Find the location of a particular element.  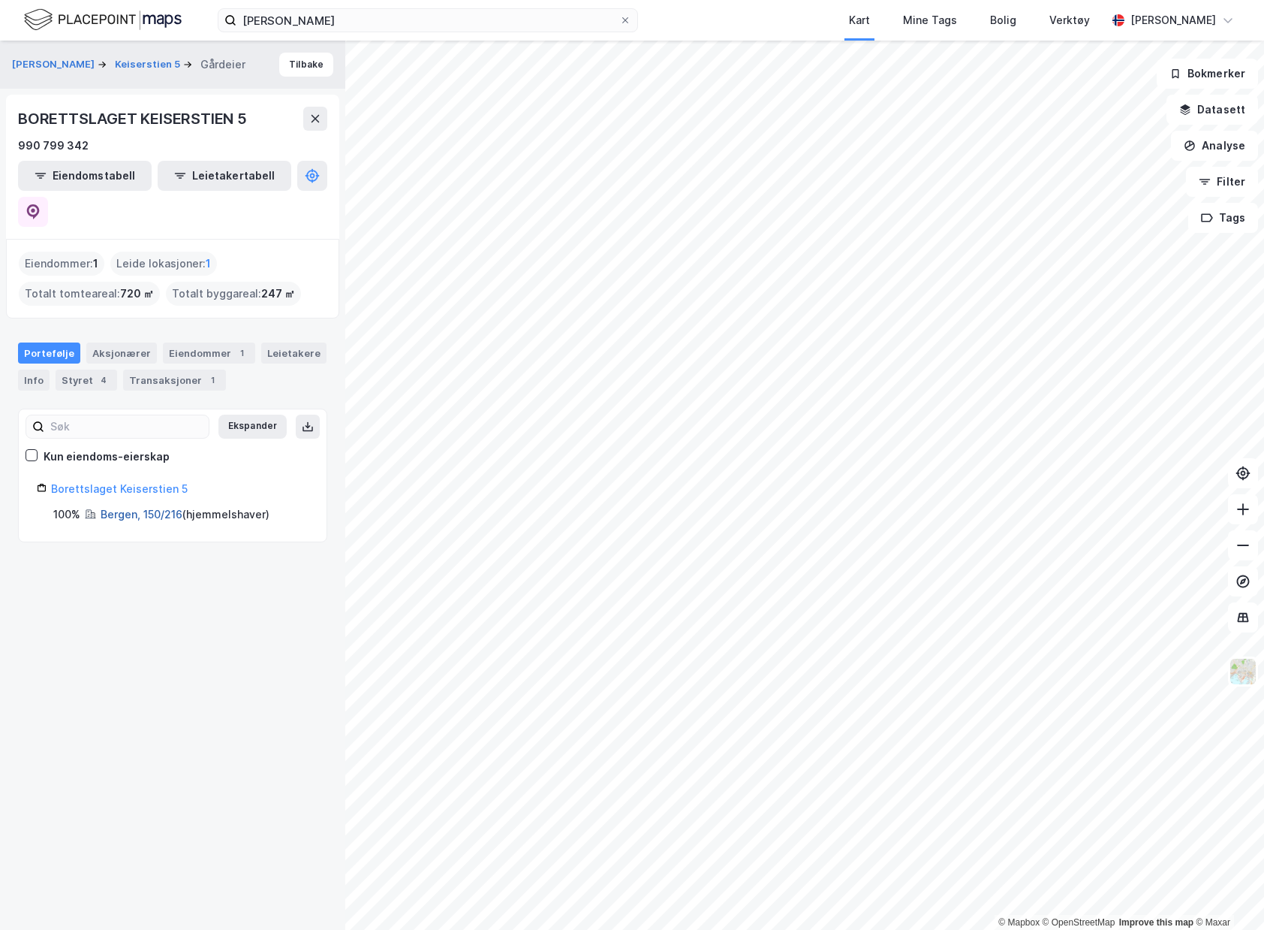

button: Bokmerker is located at coordinates (1207, 74).